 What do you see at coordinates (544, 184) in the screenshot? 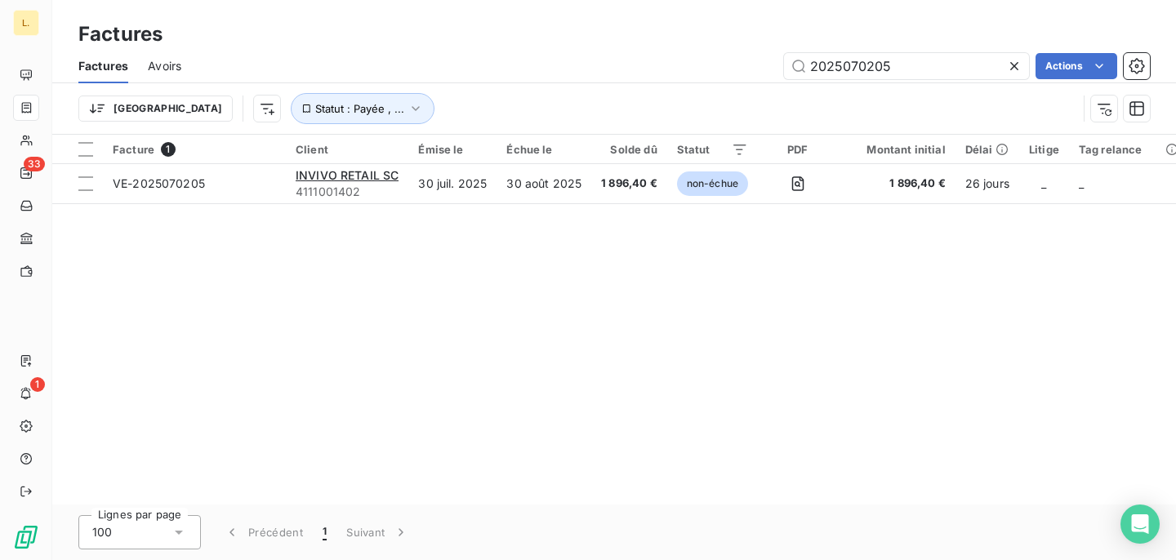
I see `td: 30 août 2025` at bounding box center [544, 184].